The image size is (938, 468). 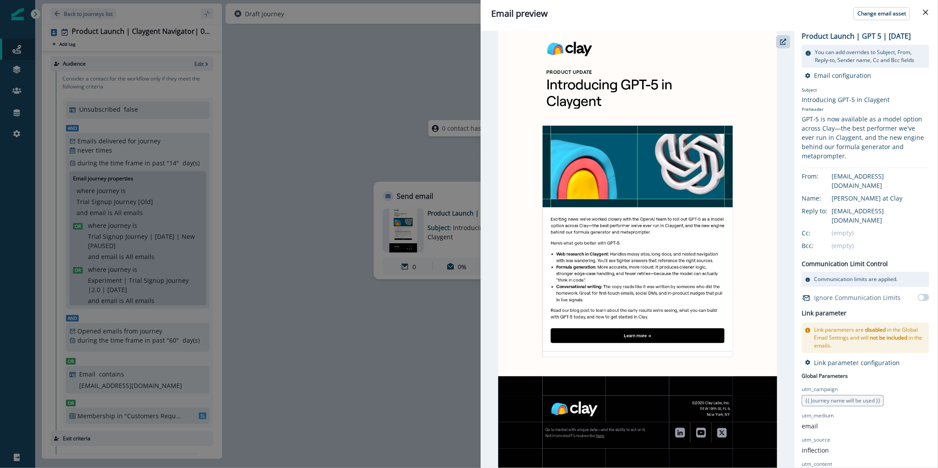 What do you see at coordinates (870, 338) in the screenshot?
I see `p: Link parameters are in the Global Email Settings and will in the emails.` at bounding box center [870, 338].